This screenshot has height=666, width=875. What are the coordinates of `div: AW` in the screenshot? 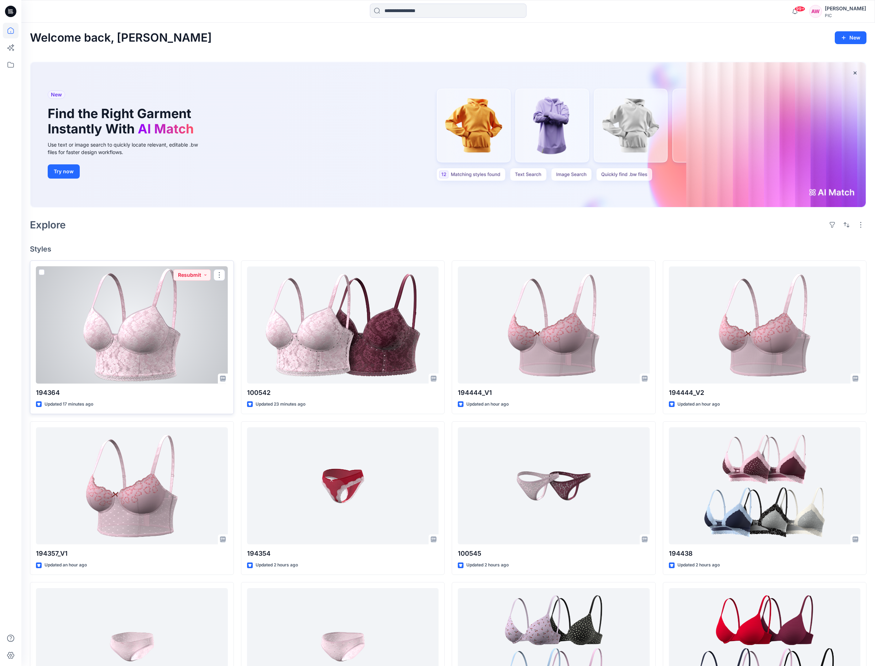 It's located at (816, 11).